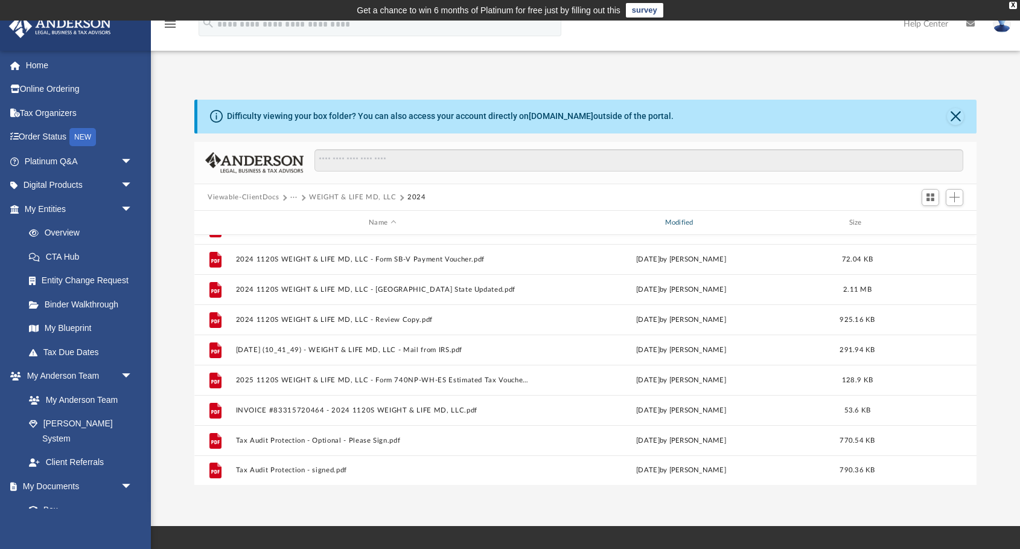 The height and width of the screenshot is (549, 1020). What do you see at coordinates (80, 185) in the screenshot?
I see `a: Digital Productsarrow_drop_down` at bounding box center [80, 185].